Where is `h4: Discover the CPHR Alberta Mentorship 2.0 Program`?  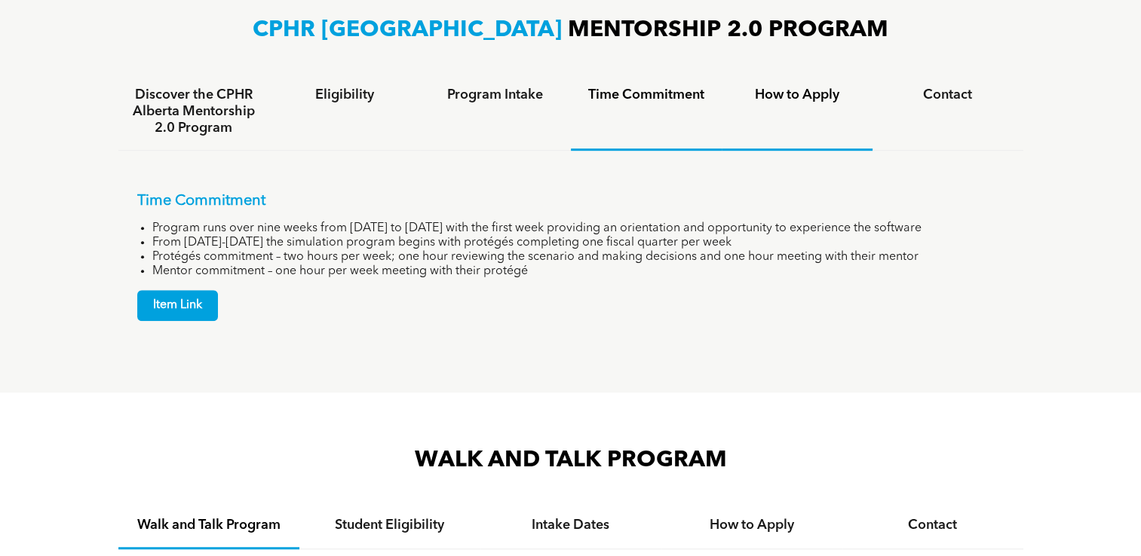 h4: Discover the CPHR Alberta Mentorship 2.0 Program is located at coordinates (194, 112).